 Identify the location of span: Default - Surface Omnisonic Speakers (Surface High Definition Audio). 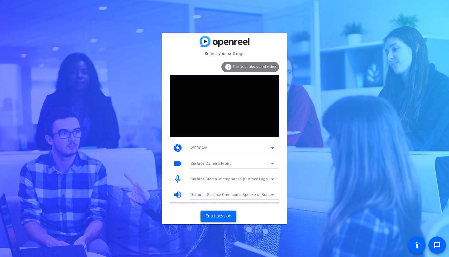
(254, 195).